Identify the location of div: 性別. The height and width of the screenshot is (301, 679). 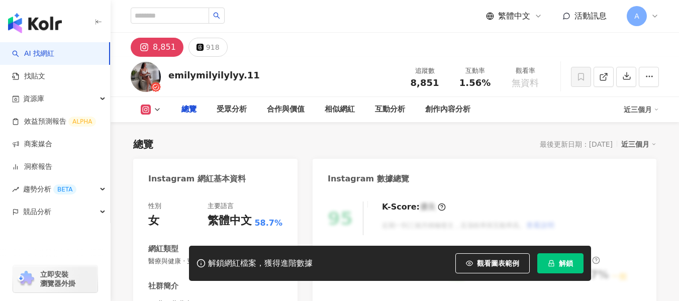
(155, 206).